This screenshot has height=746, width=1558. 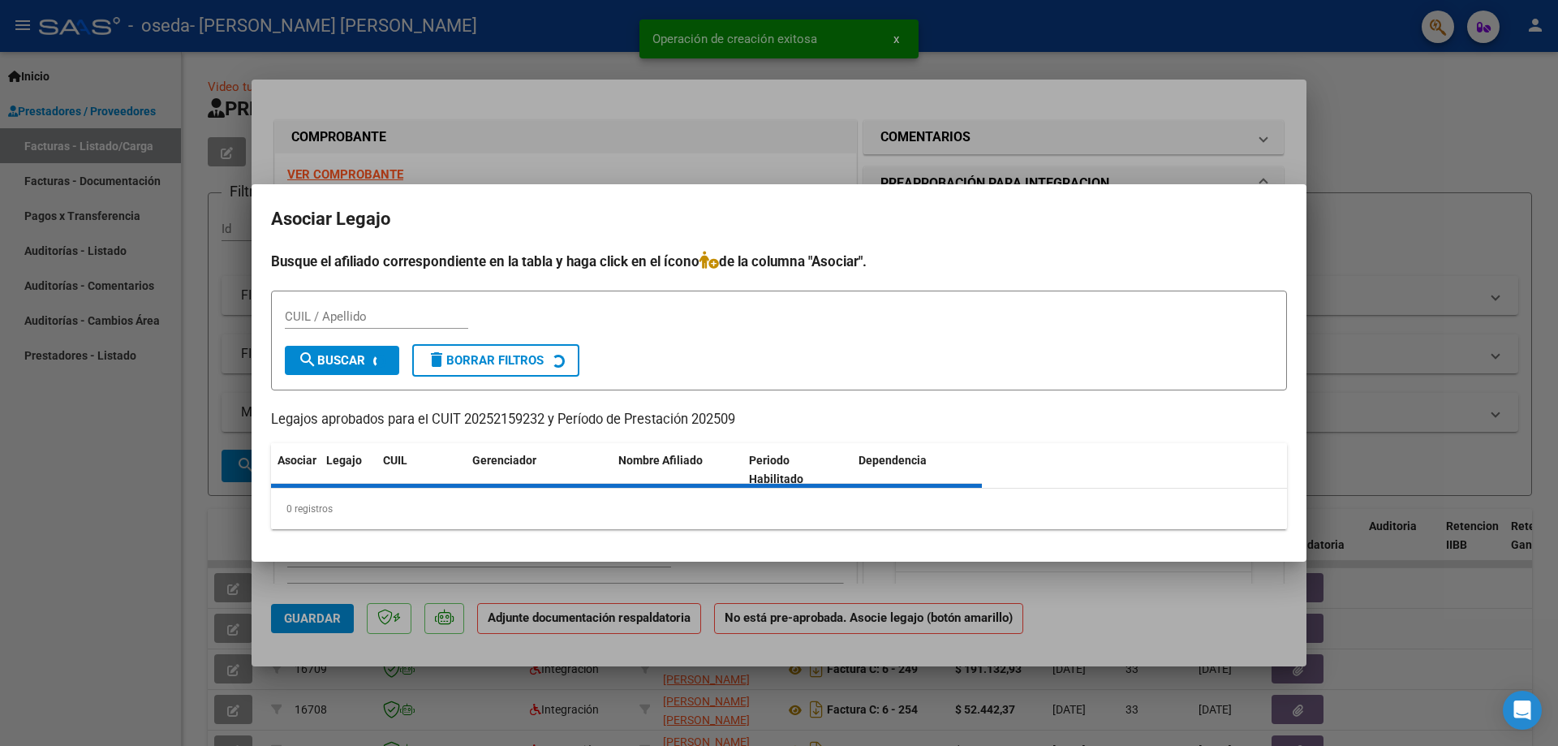 I want to click on datatable-header-cell: Periodo Habilitado, so click(x=797, y=470).